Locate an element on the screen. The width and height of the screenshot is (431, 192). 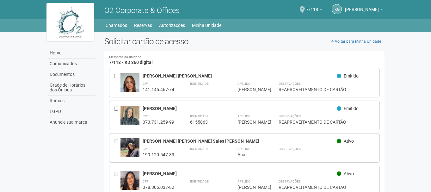
a: Autorizações is located at coordinates (172, 25).